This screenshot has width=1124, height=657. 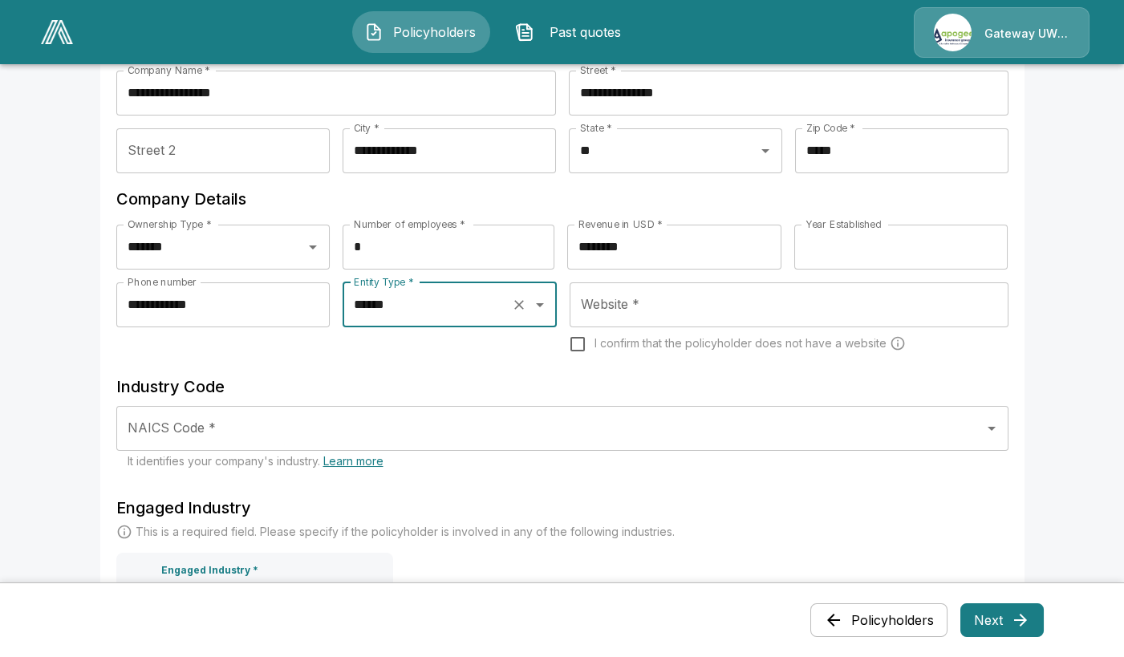 What do you see at coordinates (209, 571) in the screenshot?
I see `p: Engaged Industry *` at bounding box center [209, 571].